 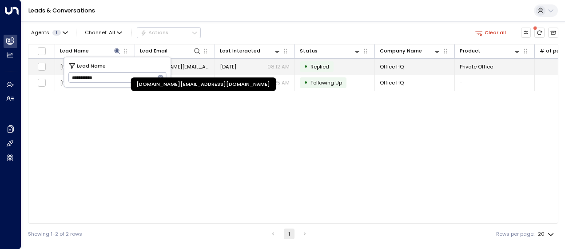 I want to click on div: Actions, so click(x=154, y=32).